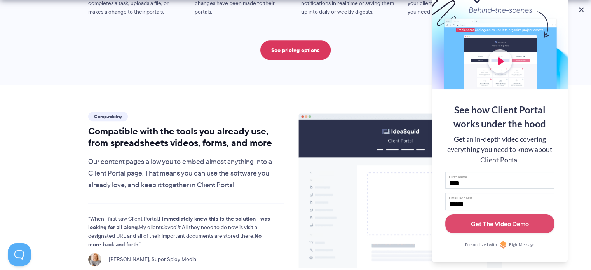  I want to click on a: See pricing options, so click(295, 50).